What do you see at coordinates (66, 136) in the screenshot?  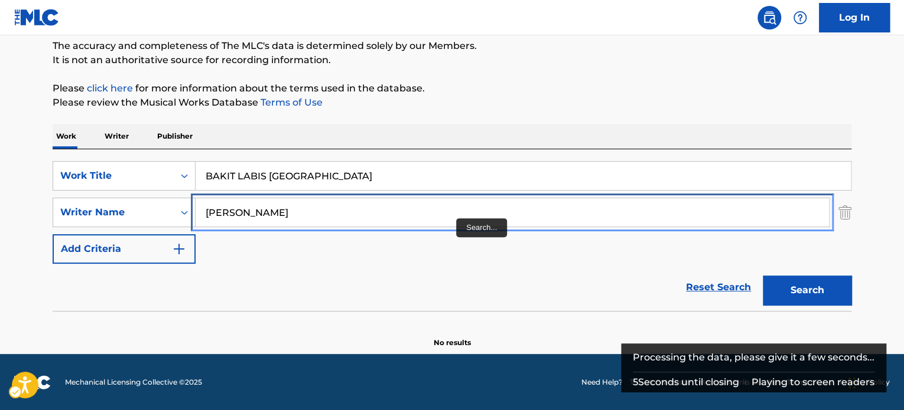 I see `p: Work` at bounding box center [66, 136].